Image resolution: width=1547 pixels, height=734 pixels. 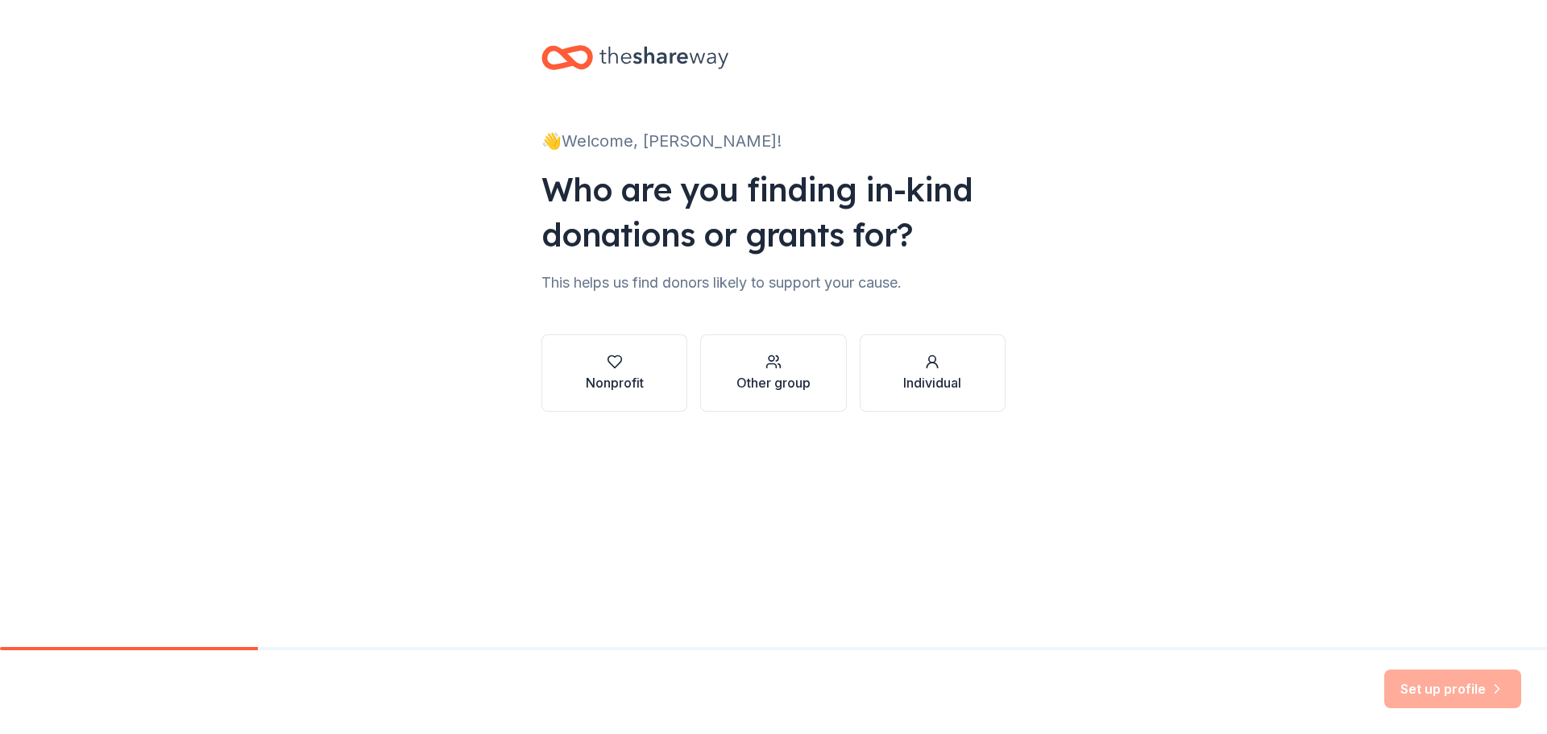 I want to click on button: Individual, so click(x=932, y=373).